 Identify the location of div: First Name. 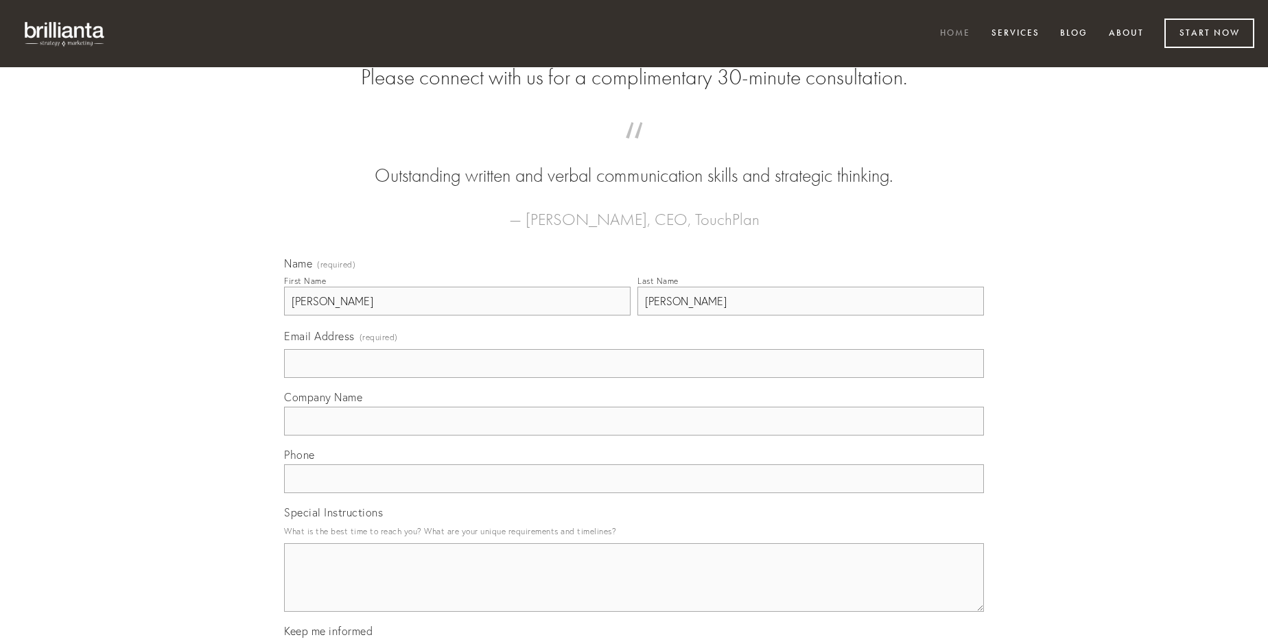
(305, 281).